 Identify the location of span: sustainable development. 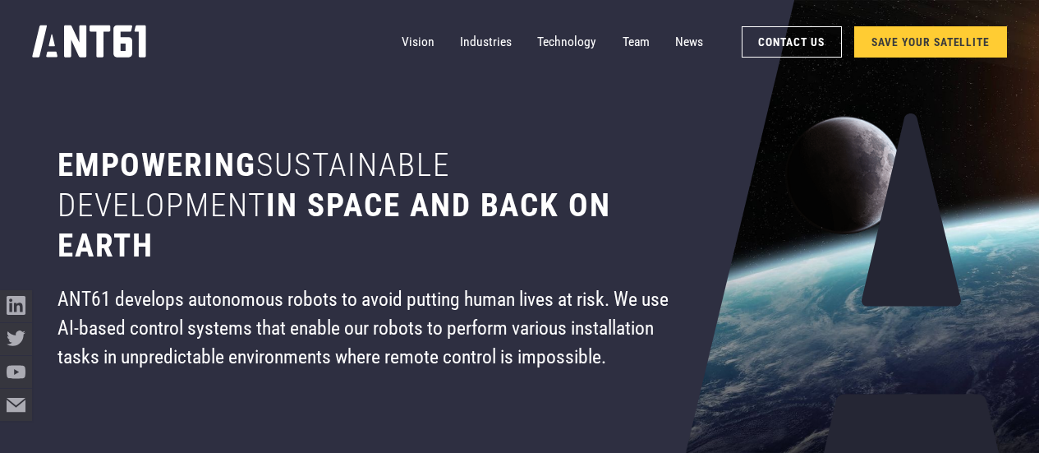
(254, 185).